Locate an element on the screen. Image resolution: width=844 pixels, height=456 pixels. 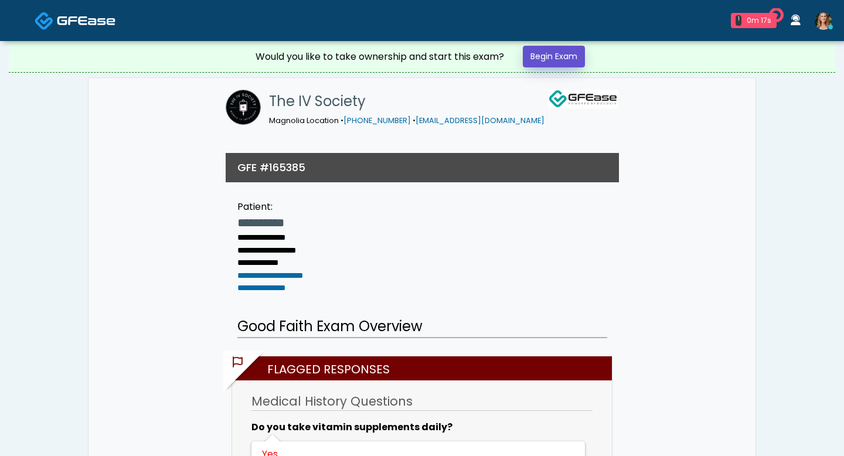
img: The IV Society is located at coordinates (243, 107).